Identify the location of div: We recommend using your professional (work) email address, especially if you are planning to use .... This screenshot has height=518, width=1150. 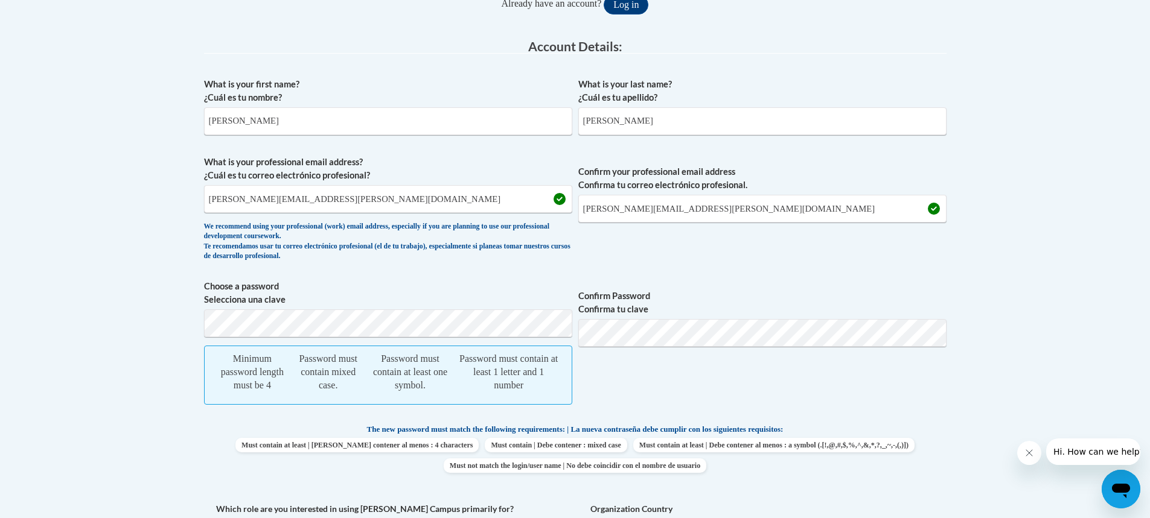
(388, 242).